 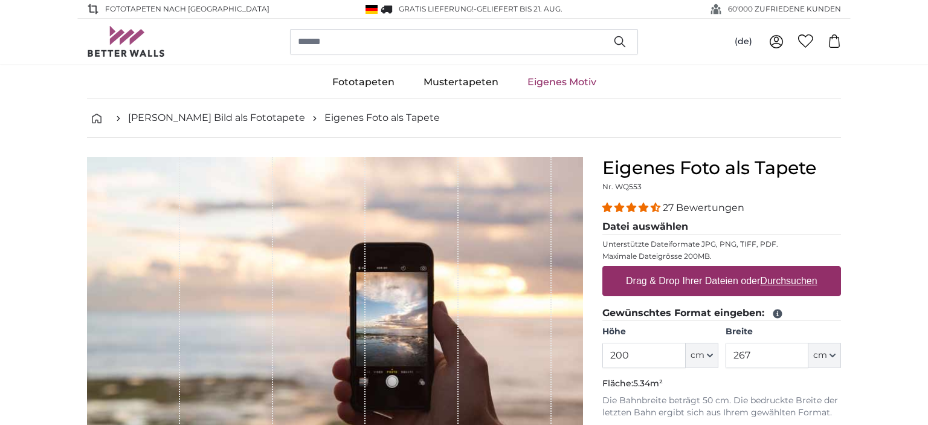 I want to click on span: 5.34m², so click(x=648, y=383).